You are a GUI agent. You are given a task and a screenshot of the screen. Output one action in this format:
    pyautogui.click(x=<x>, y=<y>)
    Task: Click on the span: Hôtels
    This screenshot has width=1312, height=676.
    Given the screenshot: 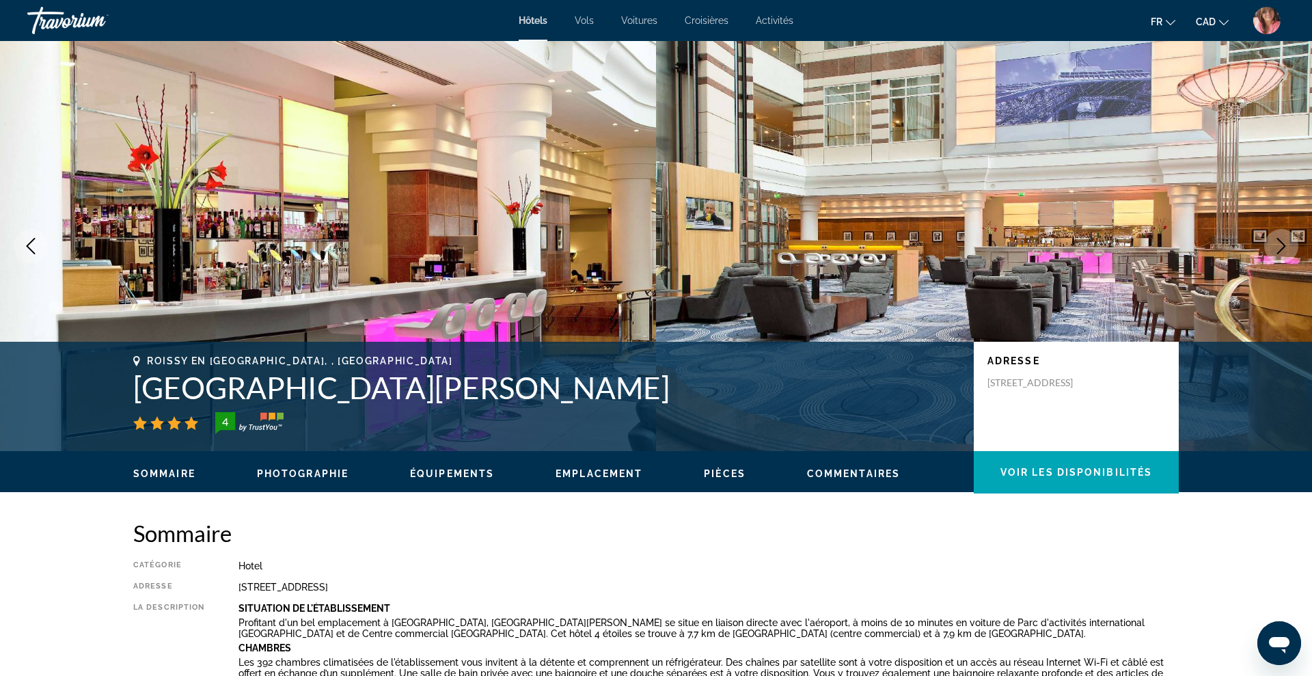 What is the action you would take?
    pyautogui.click(x=533, y=21)
    